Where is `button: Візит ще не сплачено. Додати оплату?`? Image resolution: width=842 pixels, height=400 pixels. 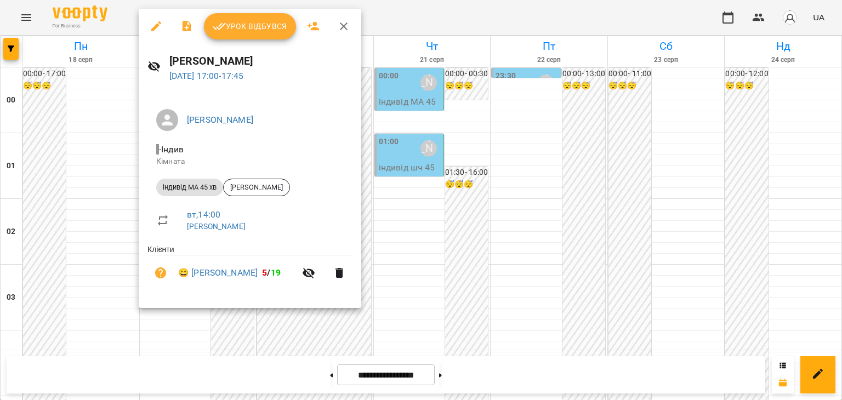 button: Візит ще не сплачено. Додати оплату? is located at coordinates (161, 273).